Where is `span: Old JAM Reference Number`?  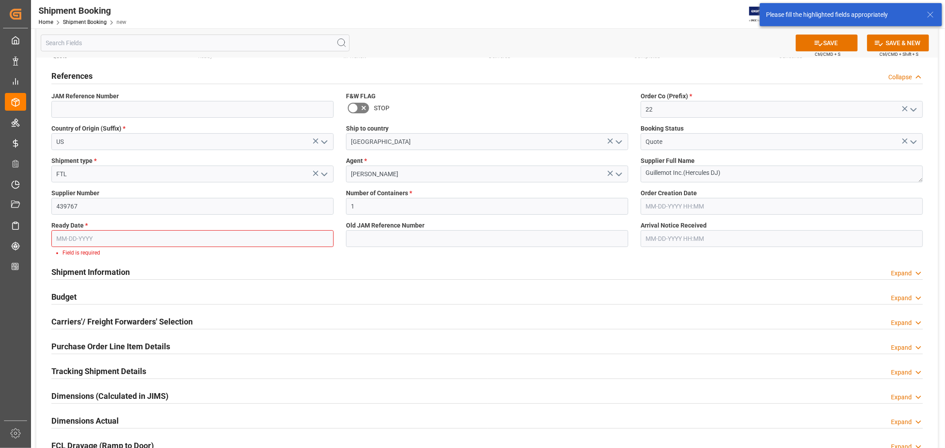 span: Old JAM Reference Number is located at coordinates (385, 225).